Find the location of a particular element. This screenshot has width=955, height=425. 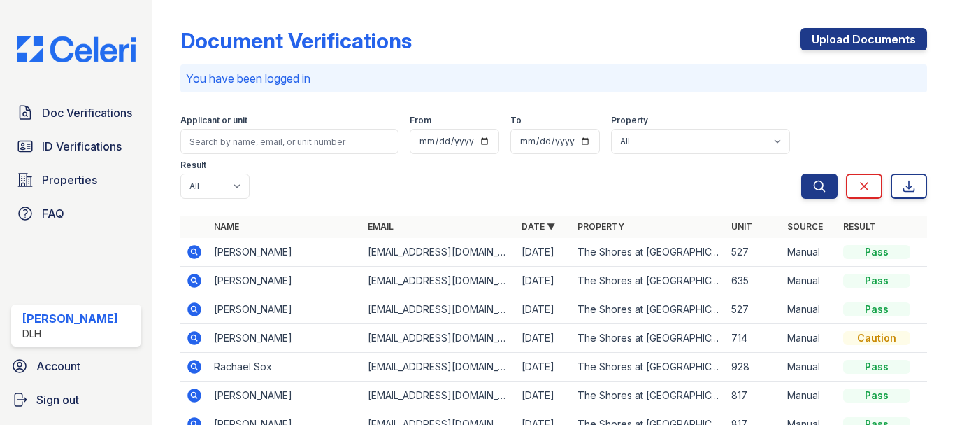

td: Rachael Sox is located at coordinates (285, 366).